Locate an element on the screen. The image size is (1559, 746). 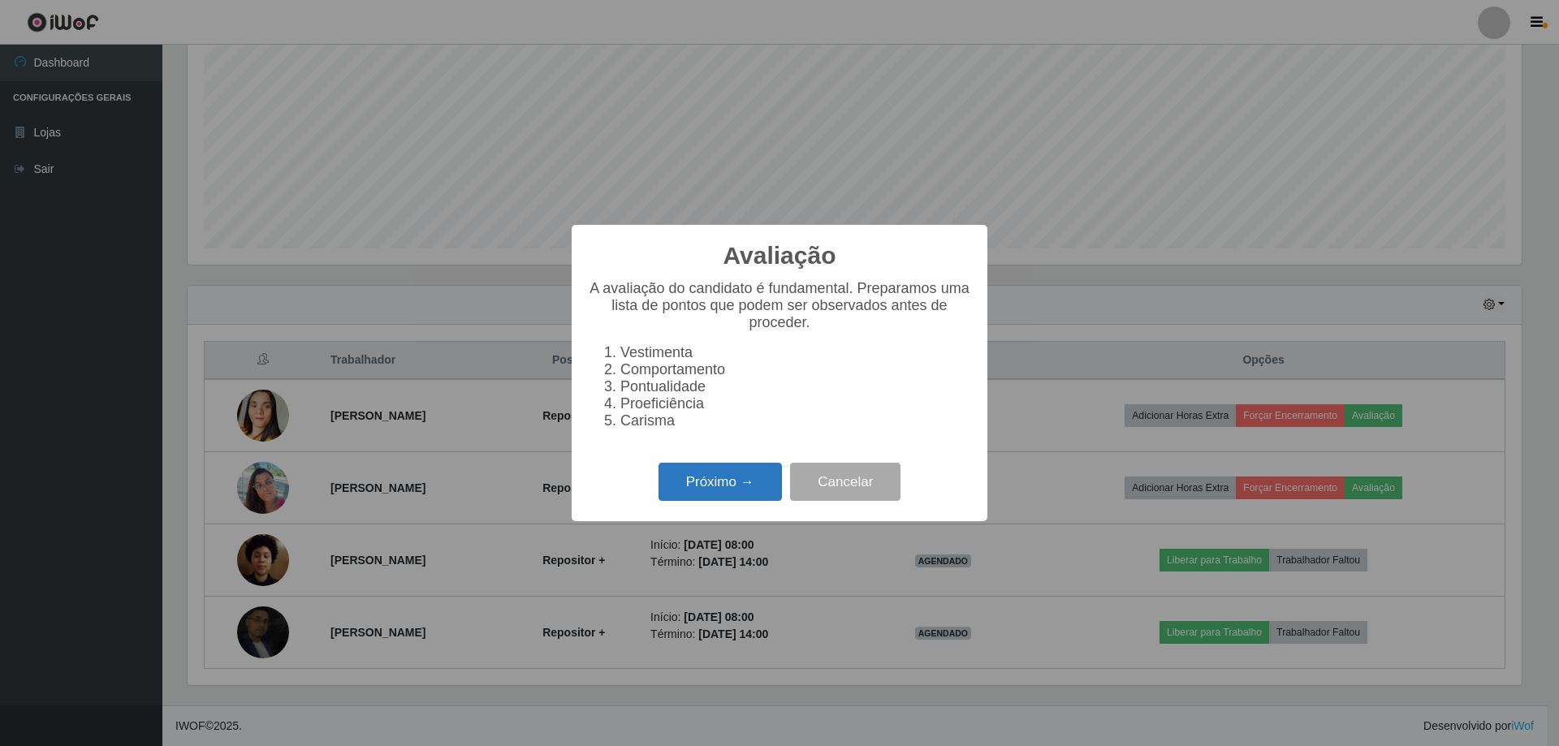
li: Pontualidade is located at coordinates (796, 386).